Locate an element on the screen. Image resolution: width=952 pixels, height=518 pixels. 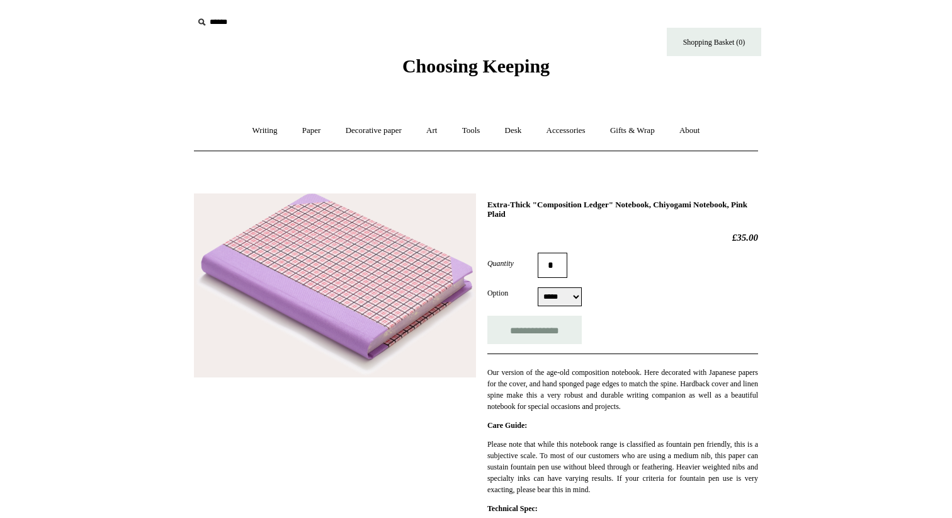
a: Paper is located at coordinates (312, 130).